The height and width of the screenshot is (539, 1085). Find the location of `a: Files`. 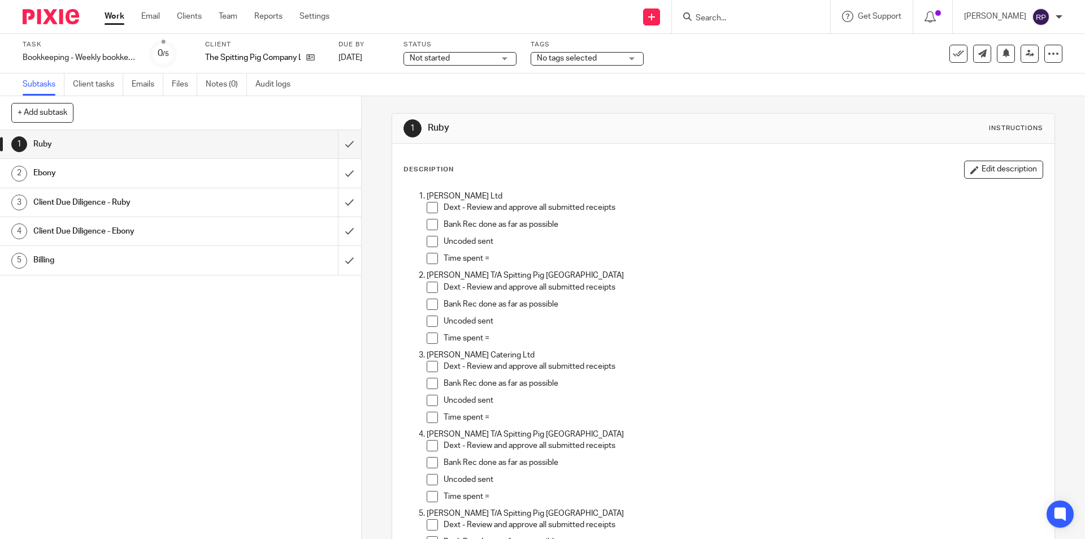

a: Files is located at coordinates (184, 84).